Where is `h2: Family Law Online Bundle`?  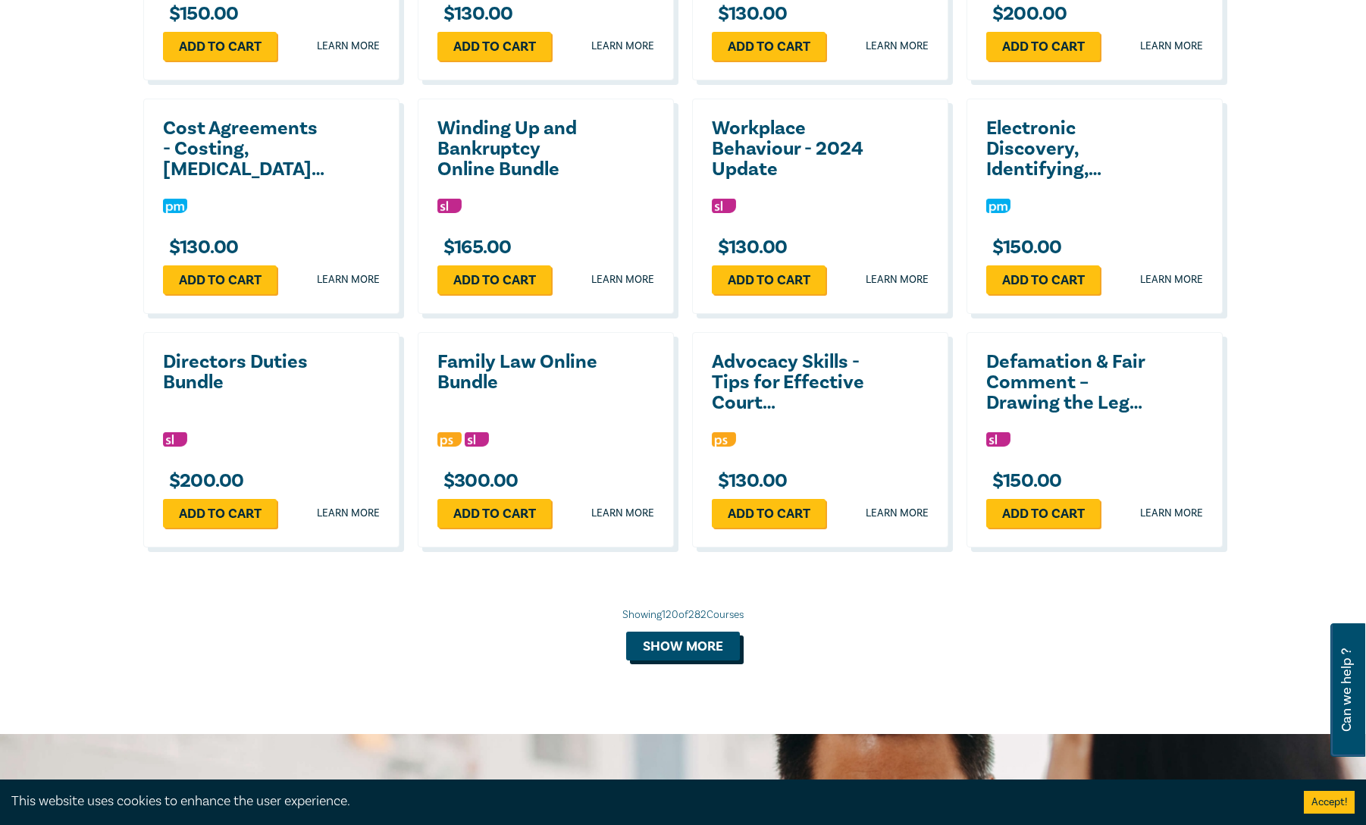 h2: Family Law Online Bundle is located at coordinates (518, 372).